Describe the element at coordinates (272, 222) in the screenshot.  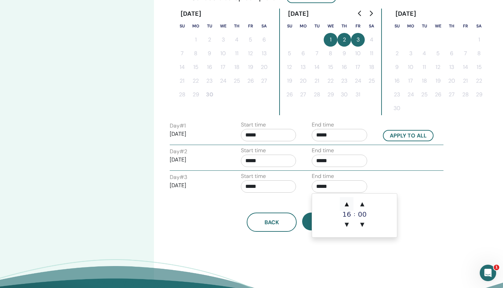
I see `button: Back` at that location.